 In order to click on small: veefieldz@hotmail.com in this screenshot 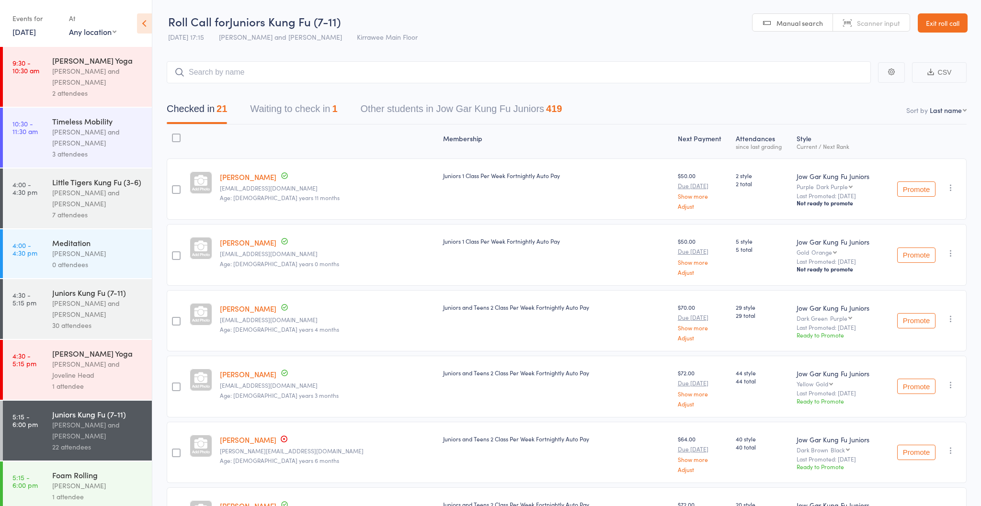, I will do `click(328, 385)`.